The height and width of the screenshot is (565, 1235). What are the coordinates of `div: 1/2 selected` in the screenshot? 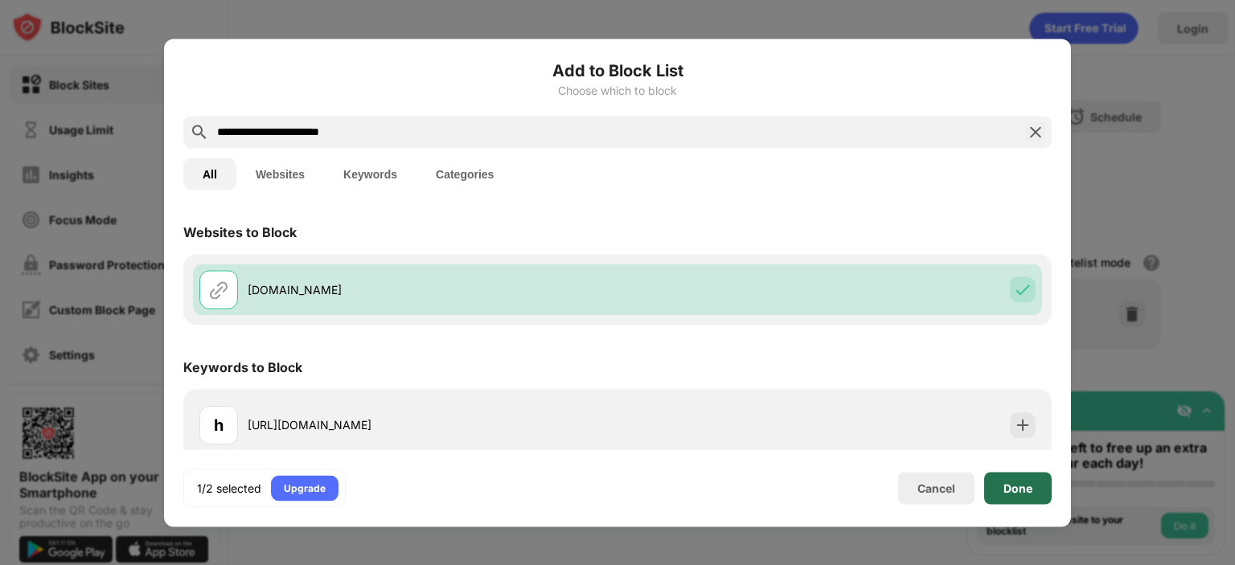 It's located at (229, 488).